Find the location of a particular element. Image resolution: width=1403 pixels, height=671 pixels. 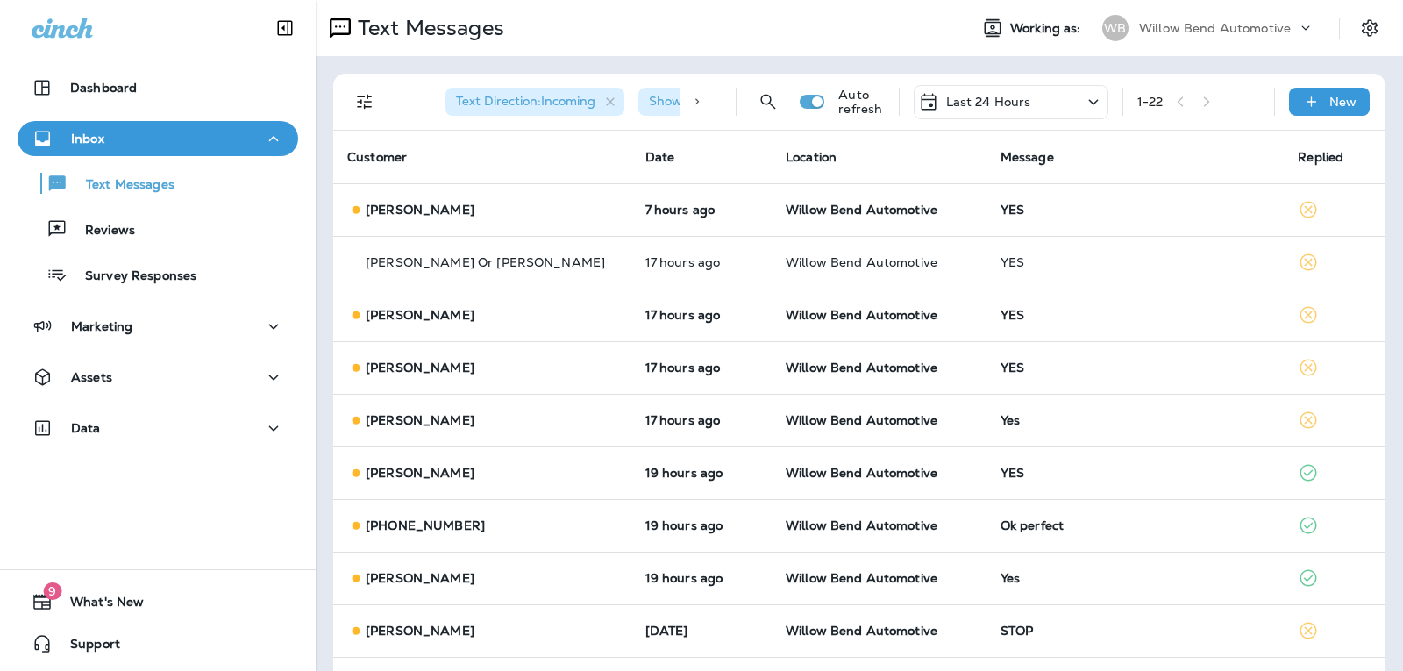

p: Aug 17, 2025 10:46 PM is located at coordinates (701, 210).